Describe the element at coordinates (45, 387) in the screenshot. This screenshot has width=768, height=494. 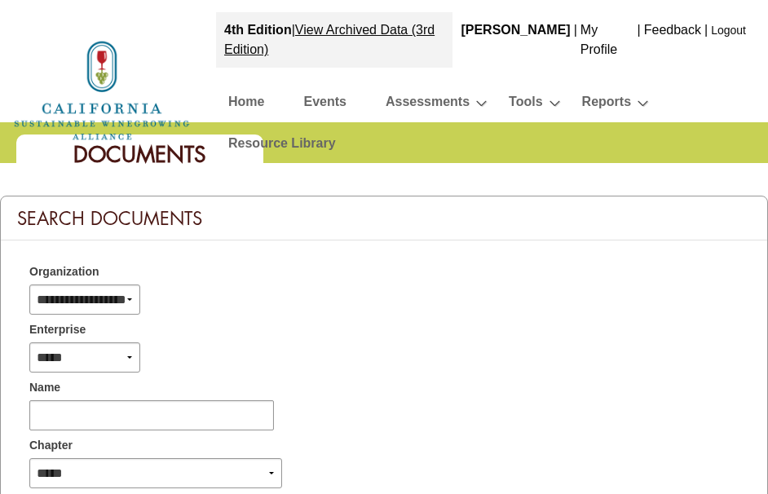
I see `span: Name` at that location.